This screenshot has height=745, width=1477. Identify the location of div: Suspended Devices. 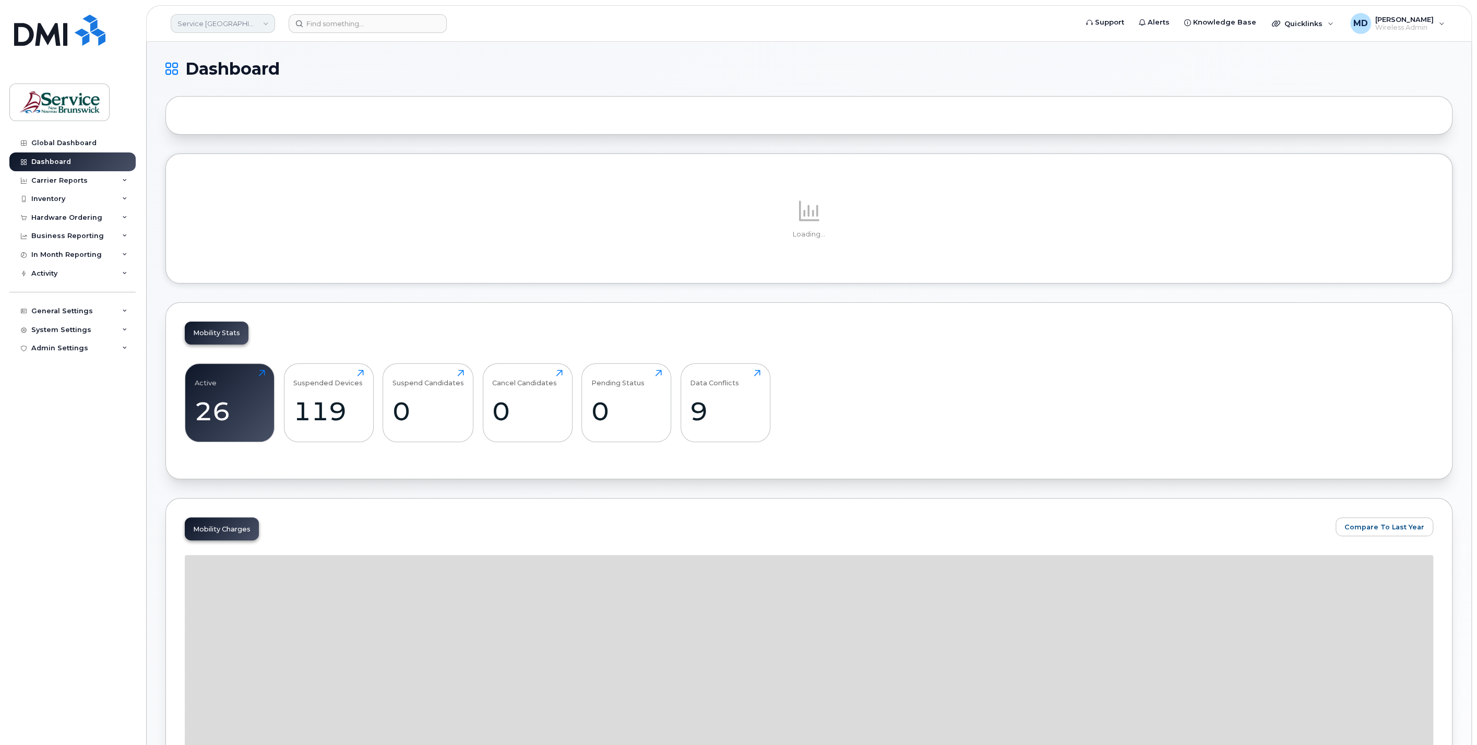
(328, 378).